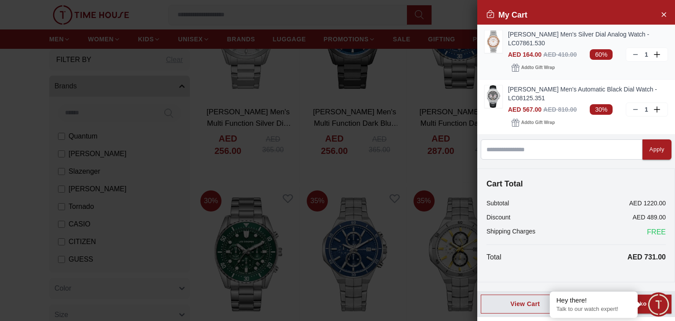 This screenshot has width=675, height=321. Describe the element at coordinates (525, 109) in the screenshot. I see `span: AED 567.00` at that location.